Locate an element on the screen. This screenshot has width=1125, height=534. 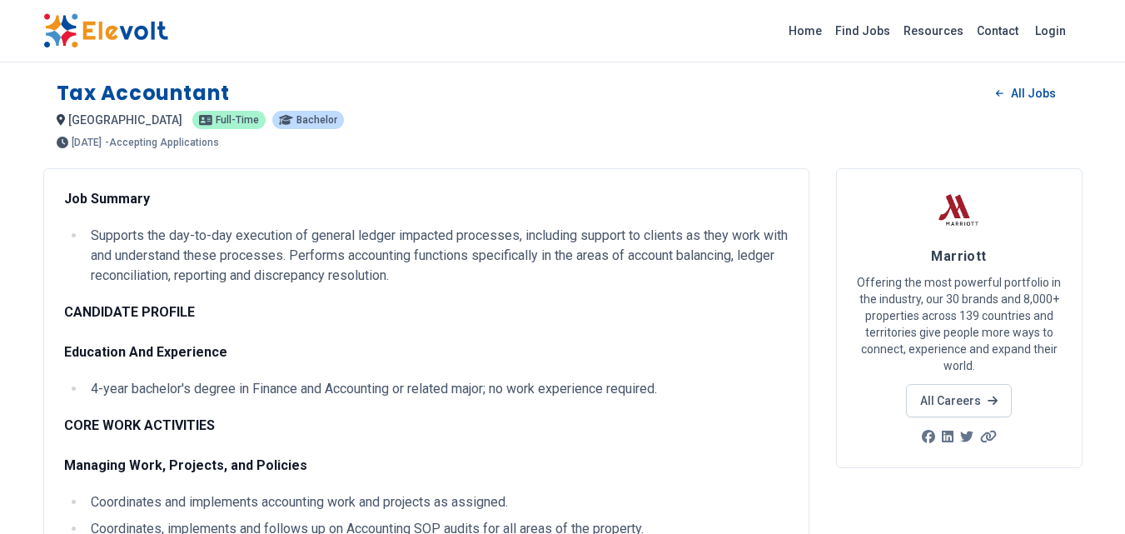
span: Full-time is located at coordinates (237, 120).